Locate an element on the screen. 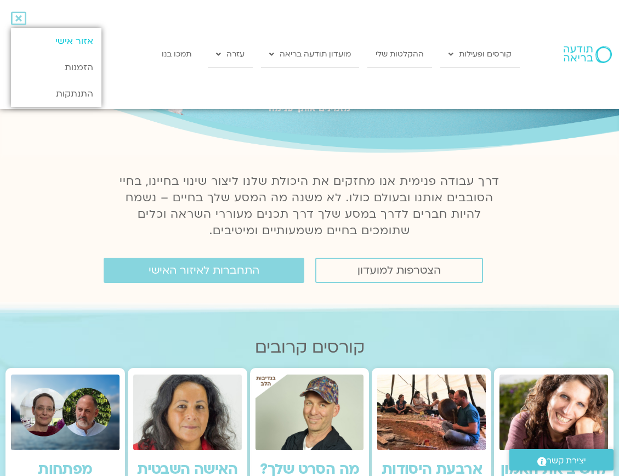 This screenshot has height=476, width=619. a: תמכו בנו is located at coordinates (177, 54).